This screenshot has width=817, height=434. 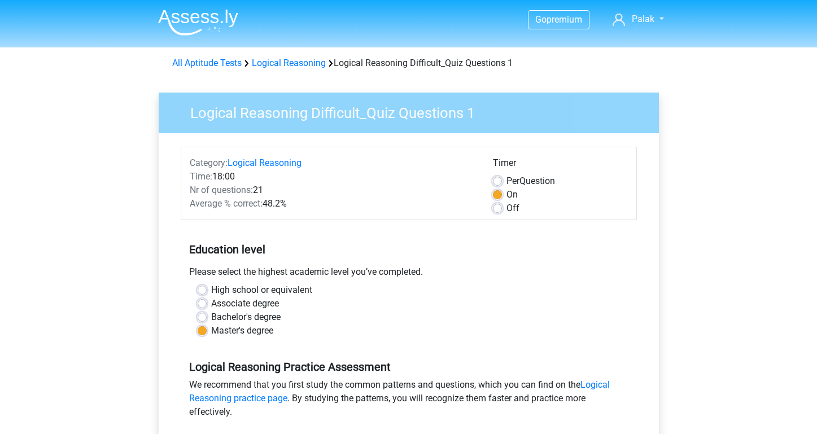 What do you see at coordinates (226, 203) in the screenshot?
I see `span: Average % correct:` at bounding box center [226, 203].